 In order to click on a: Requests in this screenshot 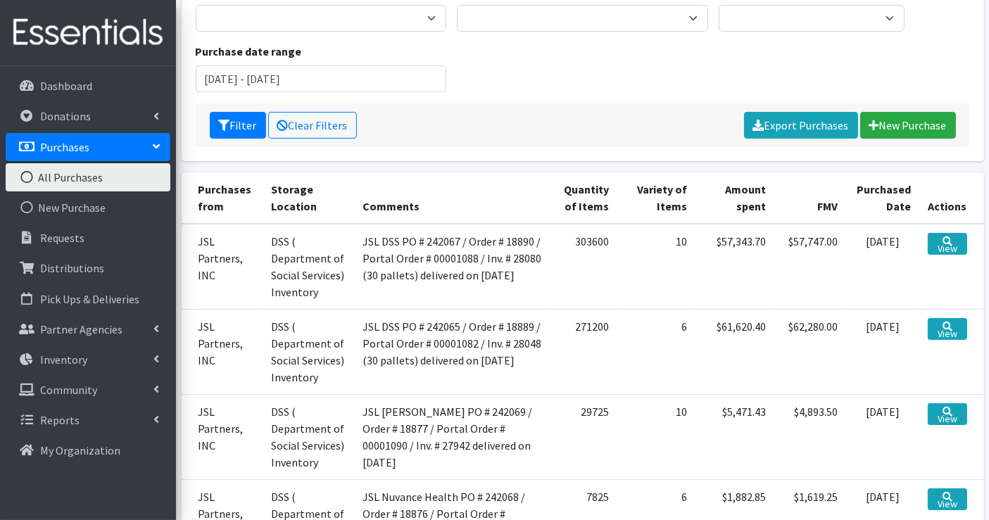, I will do `click(88, 238)`.